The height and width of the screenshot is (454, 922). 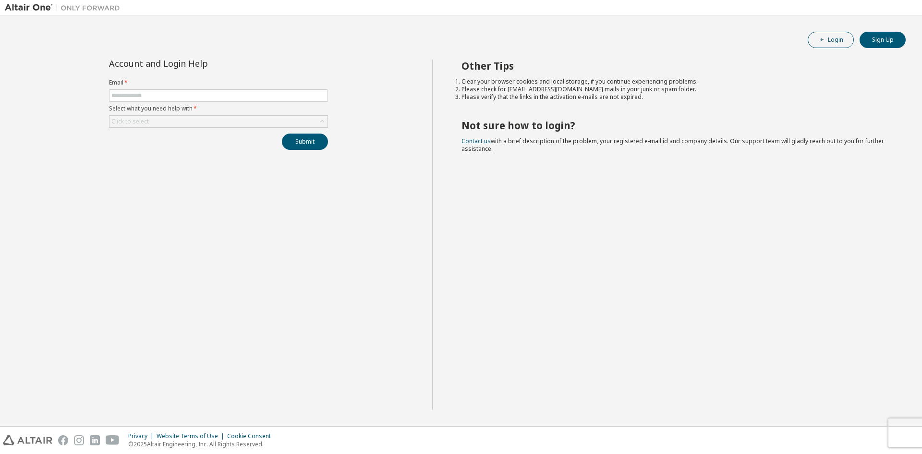 What do you see at coordinates (218, 108) in the screenshot?
I see `label: Select what you need help with` at bounding box center [218, 108].